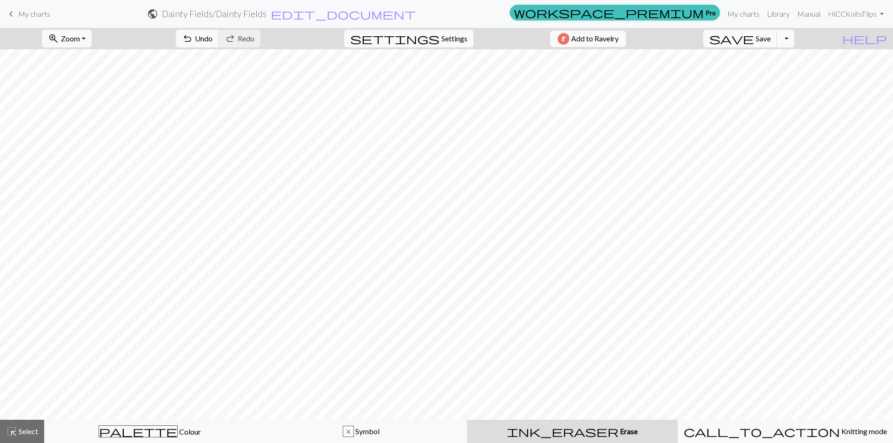 The image size is (893, 443). Describe the element at coordinates (11, 14) in the screenshot. I see `span: keyboard_arrow_left` at that location.